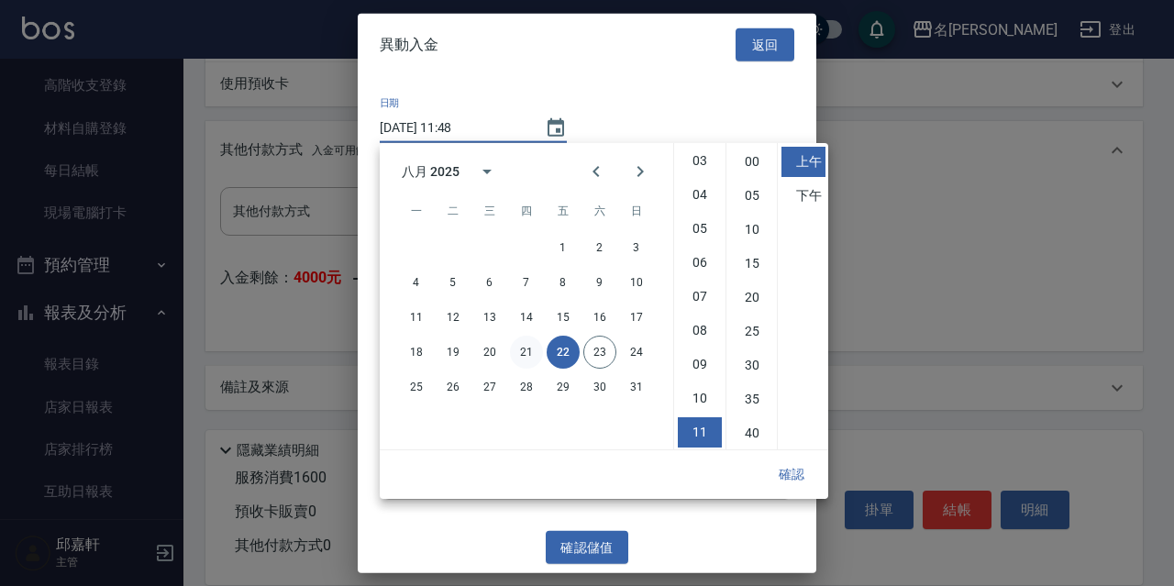 This screenshot has width=1174, height=586. I want to click on button: Choose date, selected date is 2025-08-22, so click(556, 128).